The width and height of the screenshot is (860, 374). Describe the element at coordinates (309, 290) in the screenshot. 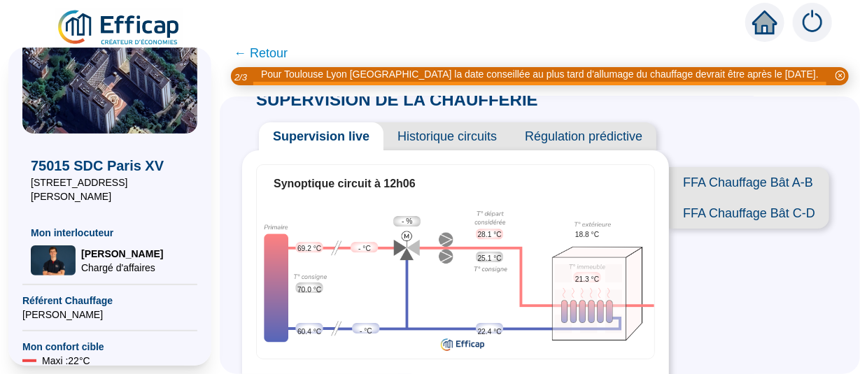

I see `span: 70.0 °C` at that location.